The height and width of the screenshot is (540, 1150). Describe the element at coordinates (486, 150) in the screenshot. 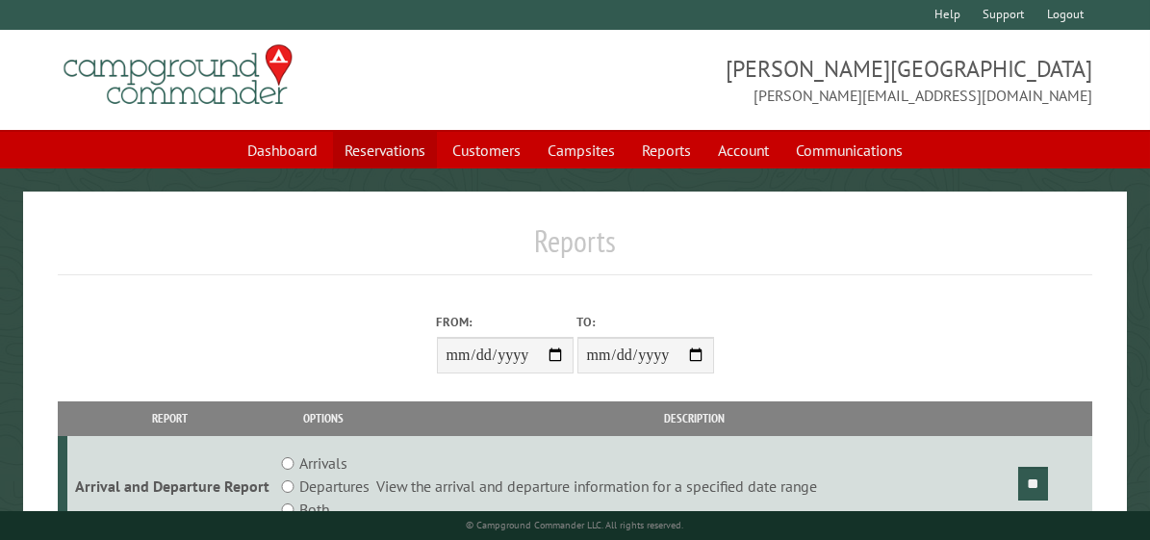

I see `a: Customers` at that location.